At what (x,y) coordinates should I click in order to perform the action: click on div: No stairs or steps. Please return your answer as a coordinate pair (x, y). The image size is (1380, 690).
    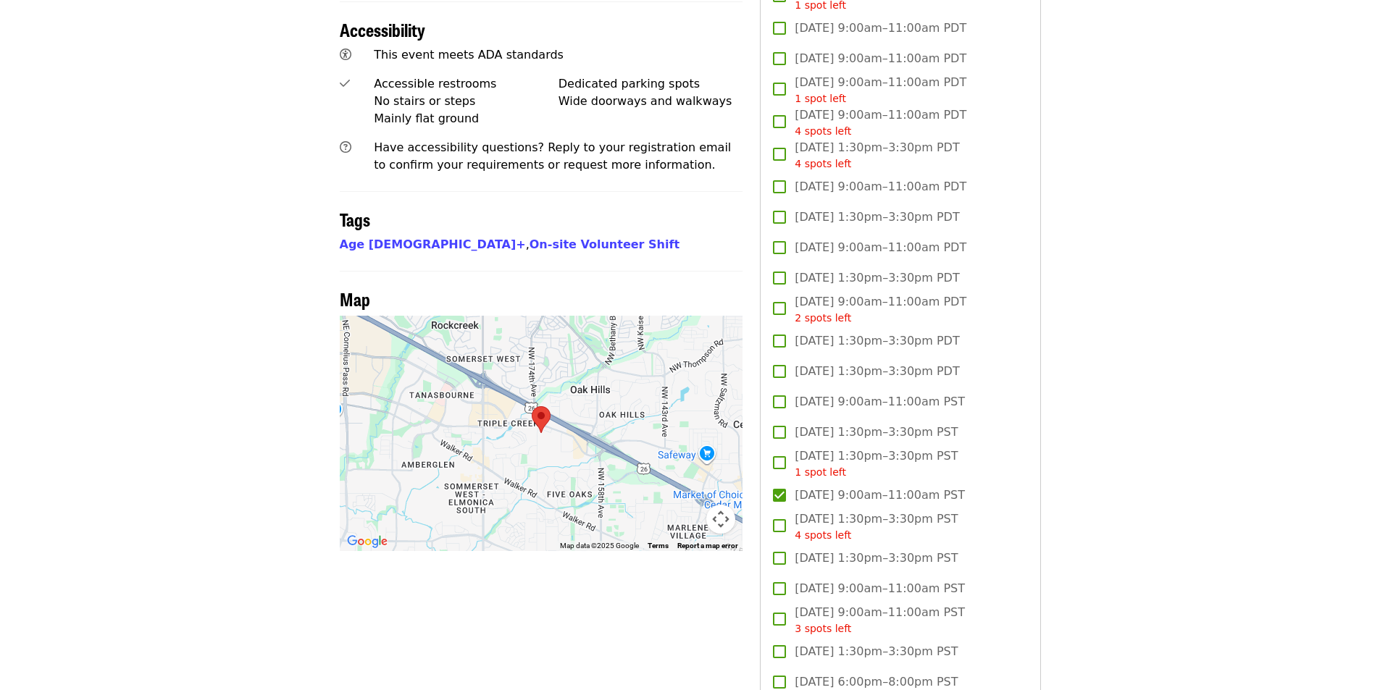
    Looking at the image, I should click on (466, 101).